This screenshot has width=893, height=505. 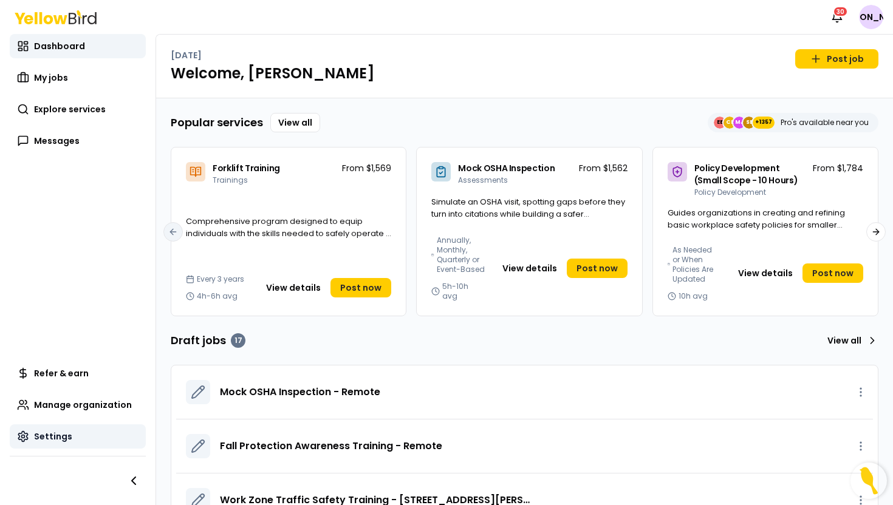 I want to click on span: Every 3 years, so click(x=220, y=279).